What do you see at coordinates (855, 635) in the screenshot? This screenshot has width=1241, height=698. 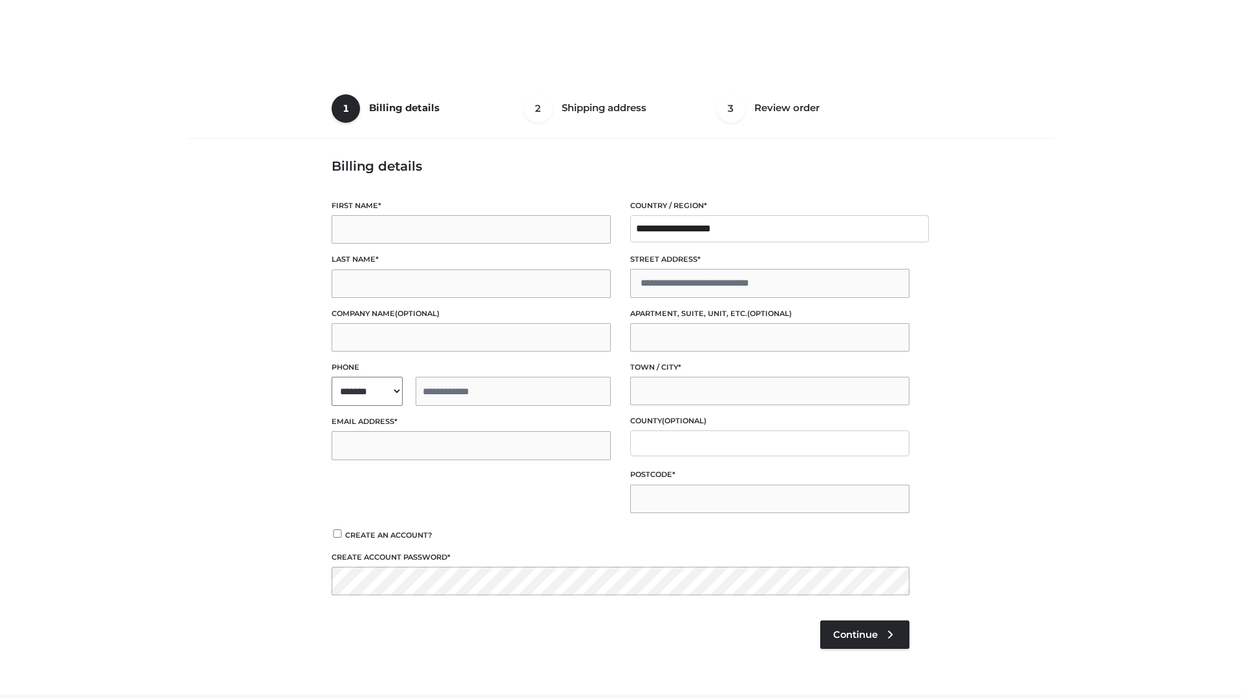 I see `span: Continue` at bounding box center [855, 635].